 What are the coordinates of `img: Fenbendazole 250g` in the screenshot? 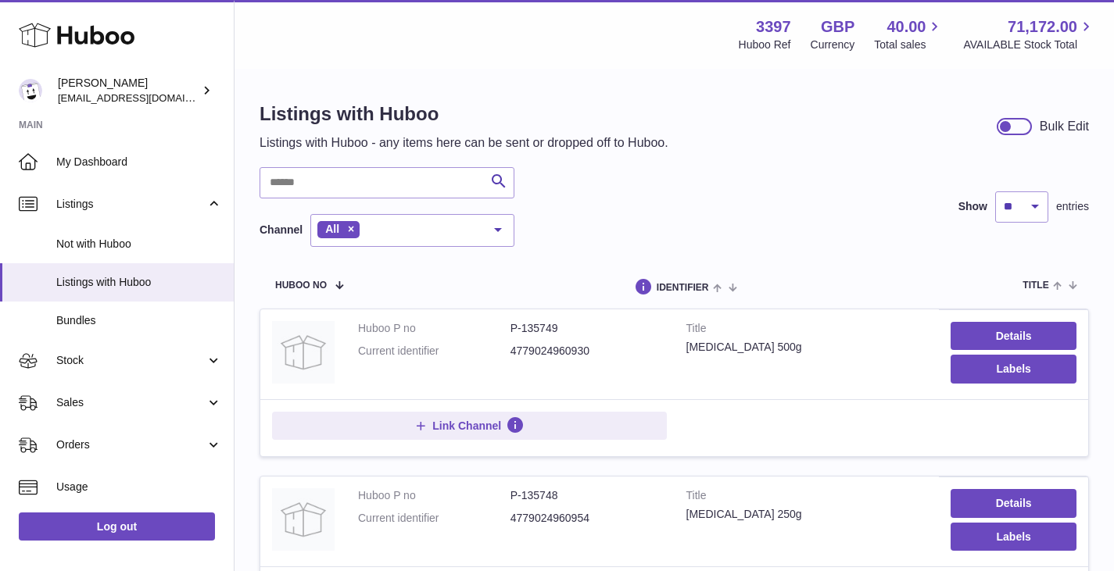 It's located at (303, 520).